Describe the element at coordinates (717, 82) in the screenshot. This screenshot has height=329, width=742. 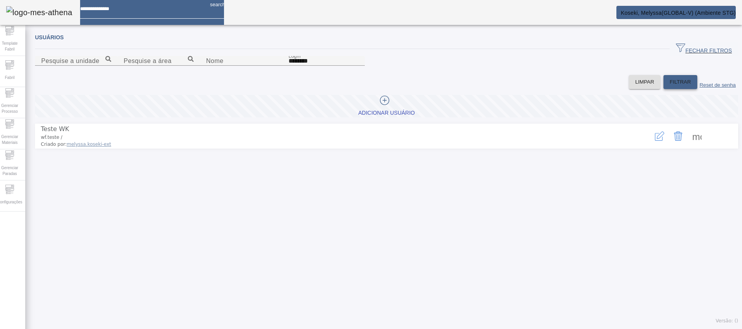
I see `button: Reset de senha` at that location.